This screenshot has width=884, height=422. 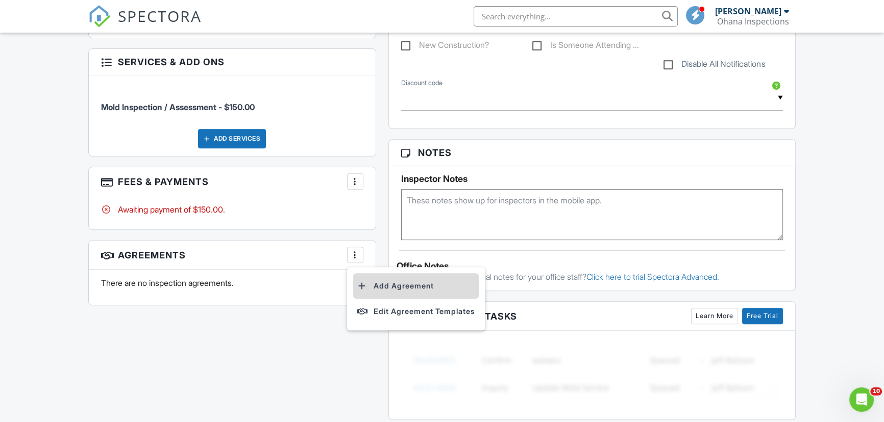 What do you see at coordinates (714, 316) in the screenshot?
I see `a: Learn More` at bounding box center [714, 316].